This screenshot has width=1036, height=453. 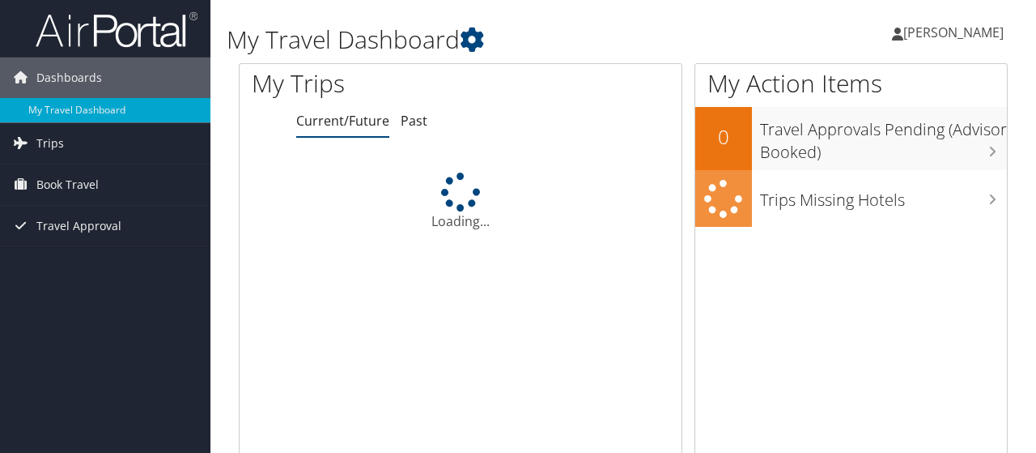 I want to click on a: Trips Missing Hotels, so click(x=851, y=198).